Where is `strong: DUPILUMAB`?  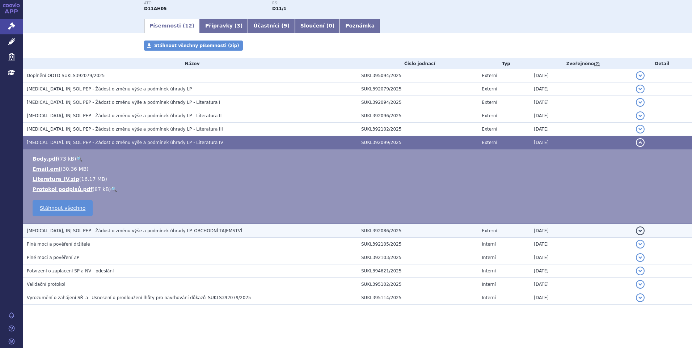
strong: DUPILUMAB is located at coordinates (155, 9).